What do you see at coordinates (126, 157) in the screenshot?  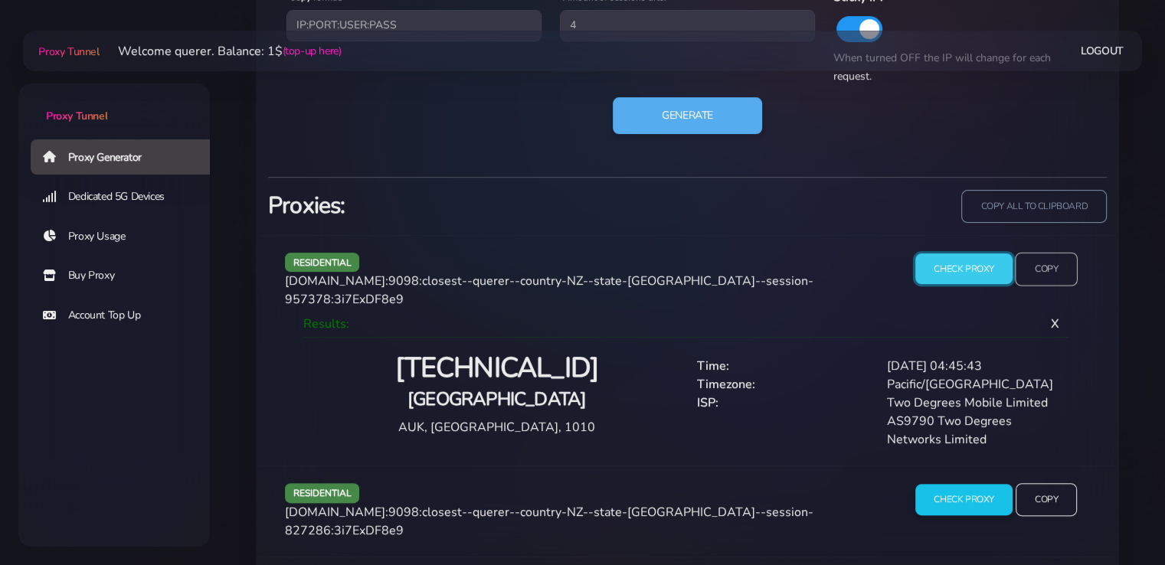 I see `a: Proxy Generator` at bounding box center [126, 157].